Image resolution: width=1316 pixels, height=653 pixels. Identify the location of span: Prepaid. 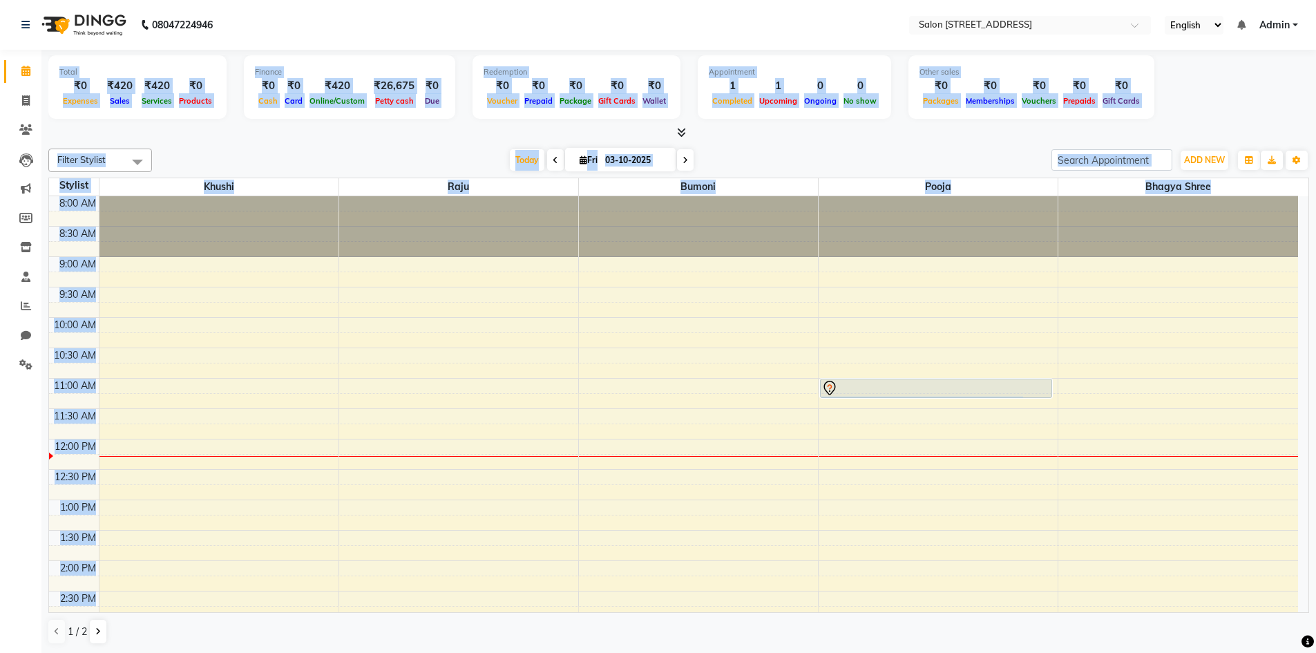
(538, 101).